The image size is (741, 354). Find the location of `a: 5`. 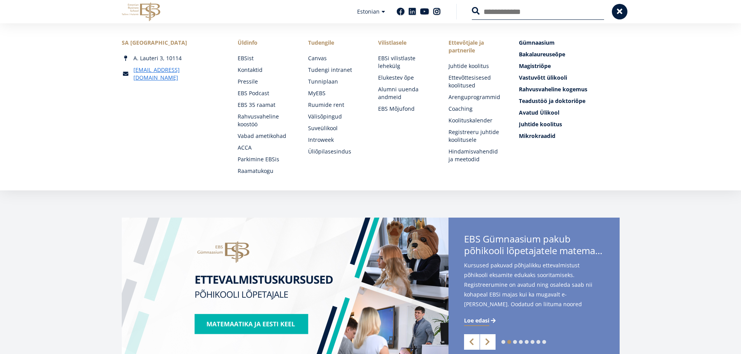

a: 5 is located at coordinates (527, 342).